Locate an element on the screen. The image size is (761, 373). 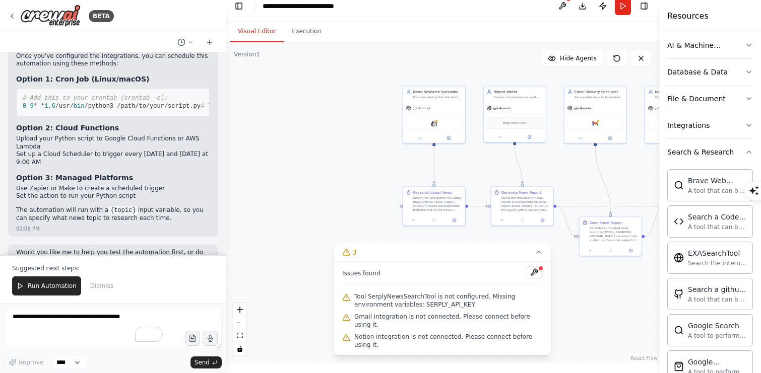
span: 9 is located at coordinates (31, 106).